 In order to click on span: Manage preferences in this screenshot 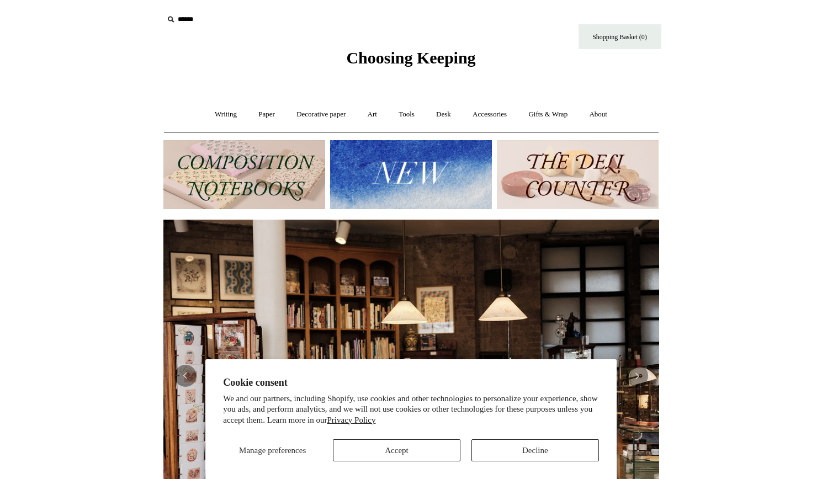, I will do `click(272, 450)`.